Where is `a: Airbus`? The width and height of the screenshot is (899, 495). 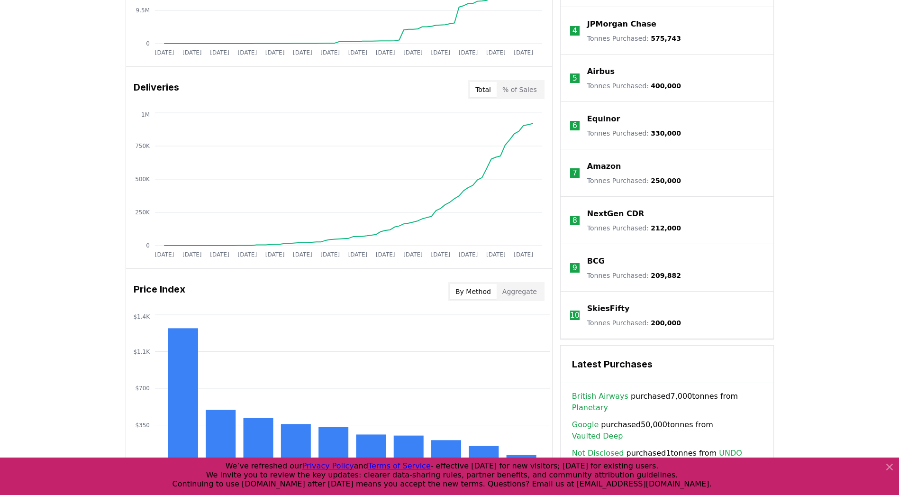
a: Airbus is located at coordinates (601, 72).